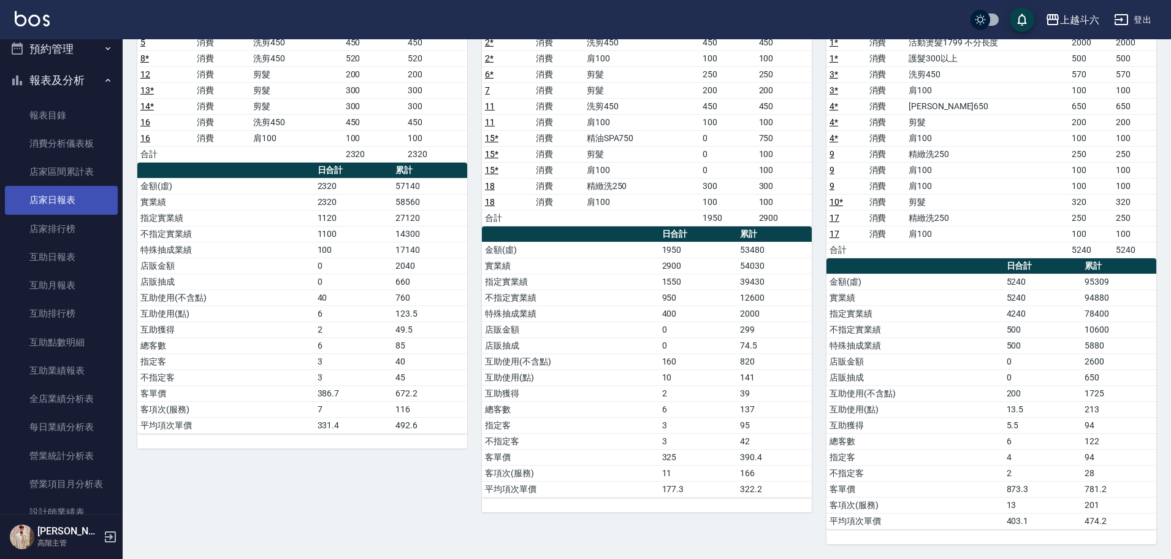 The height and width of the screenshot is (559, 1171). I want to click on td: 320, so click(1135, 202).